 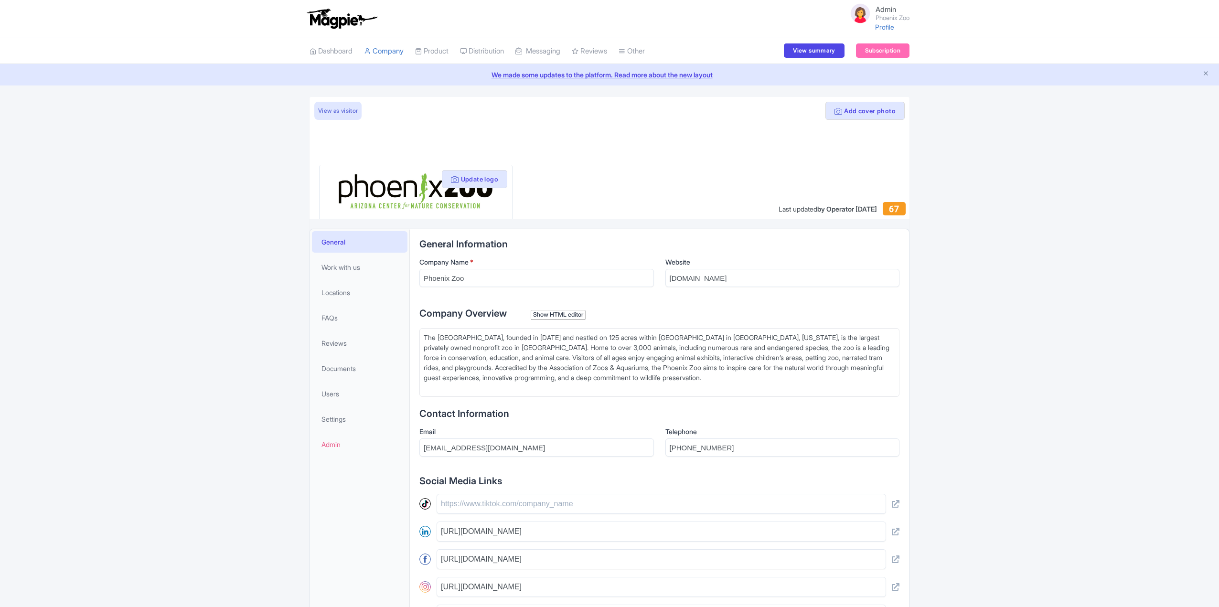 I want to click on a: Settings, so click(x=360, y=419).